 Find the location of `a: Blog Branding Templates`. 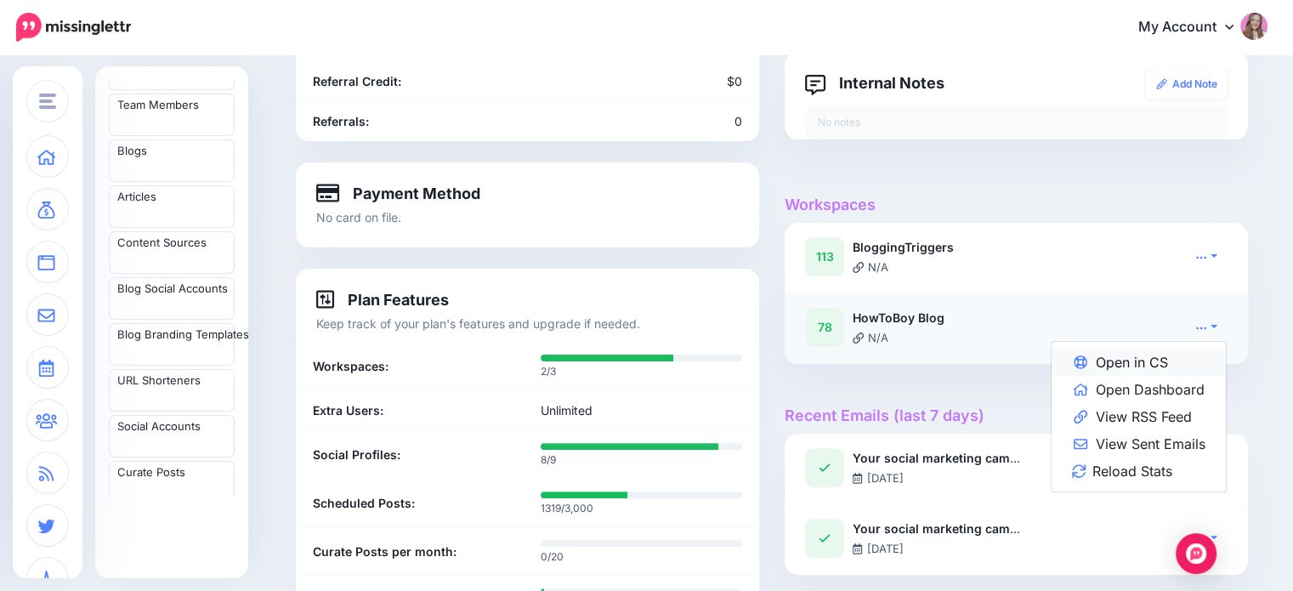

a: Blog Branding Templates is located at coordinates (172, 344).